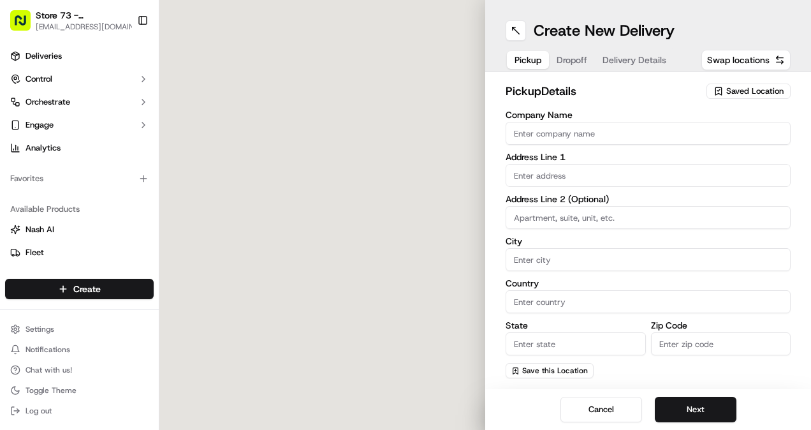 This screenshot has height=430, width=811. I want to click on input: Apartment, suite, unit, etc., so click(648, 217).